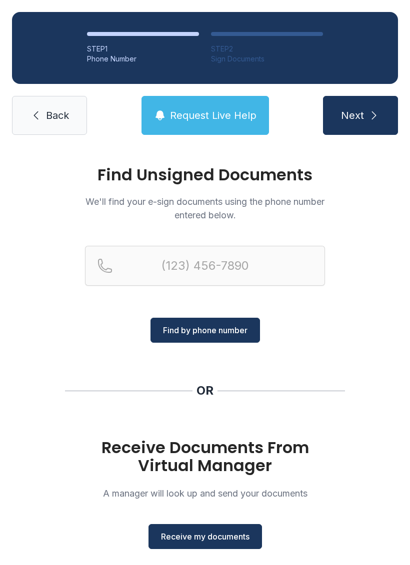  What do you see at coordinates (57, 115) in the screenshot?
I see `span: Back` at bounding box center [57, 115].